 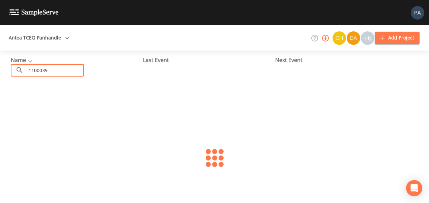 I want to click on div: +6, so click(x=368, y=38).